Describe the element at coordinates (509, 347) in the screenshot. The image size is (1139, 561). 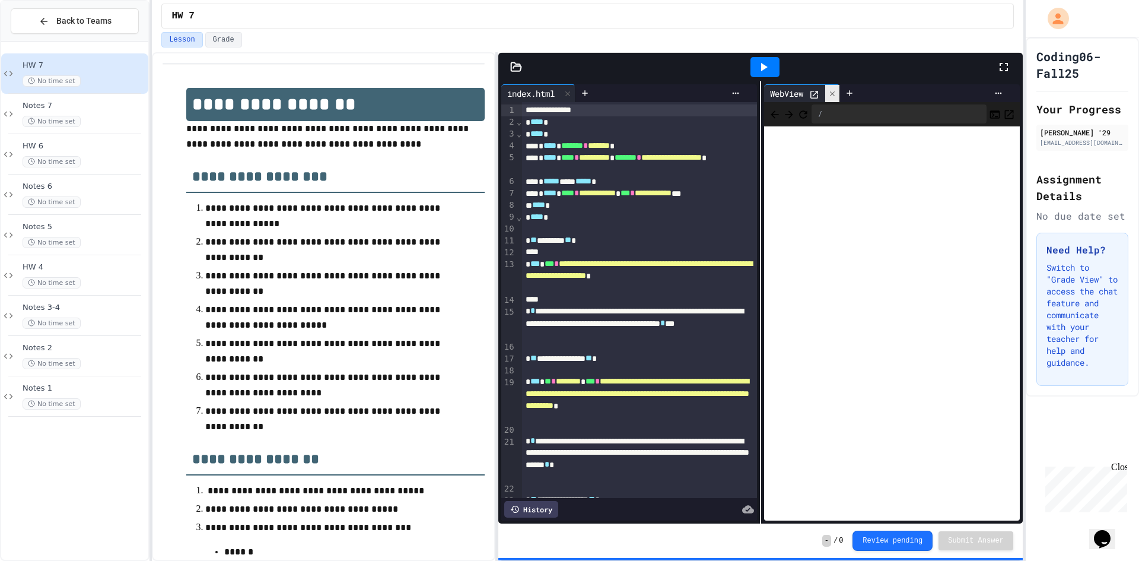
I see `div: 16` at that location.